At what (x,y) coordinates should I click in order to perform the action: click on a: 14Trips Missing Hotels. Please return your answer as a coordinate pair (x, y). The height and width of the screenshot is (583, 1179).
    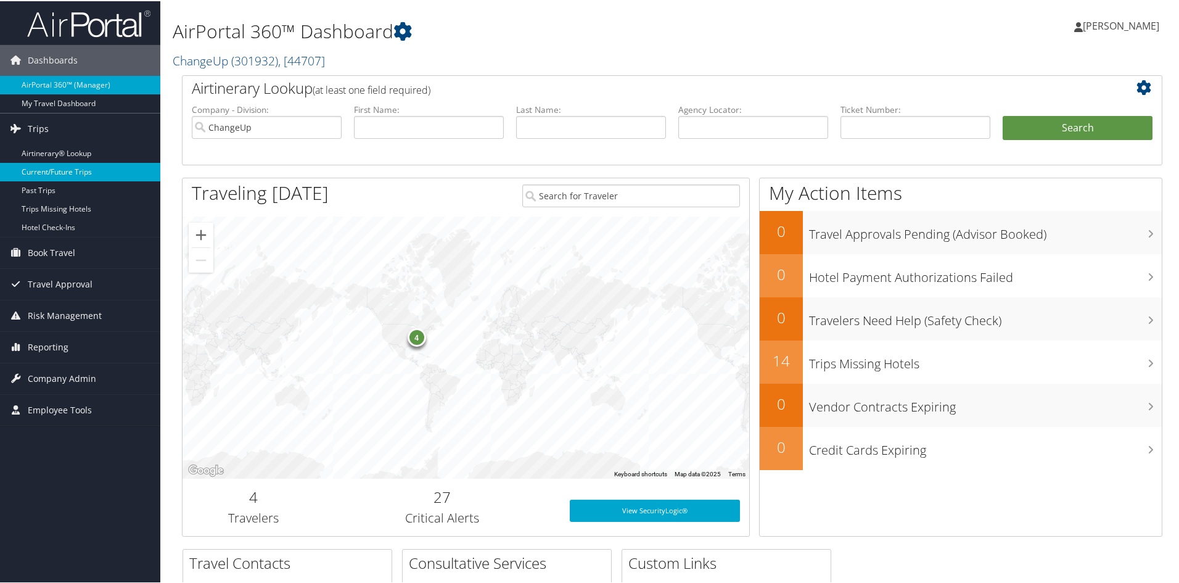
    Looking at the image, I should click on (961, 361).